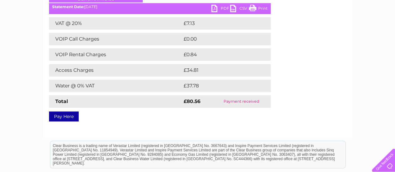 The width and height of the screenshot is (395, 172). What do you see at coordinates (291, 29) in the screenshot?
I see `a: Water` at bounding box center [291, 29].